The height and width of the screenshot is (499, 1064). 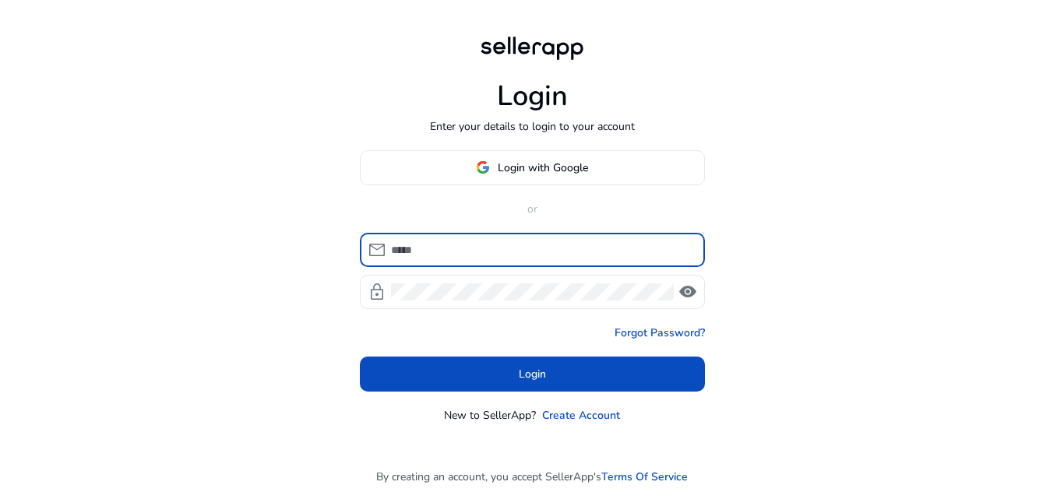 What do you see at coordinates (688, 292) in the screenshot?
I see `span: visibility` at bounding box center [688, 292].